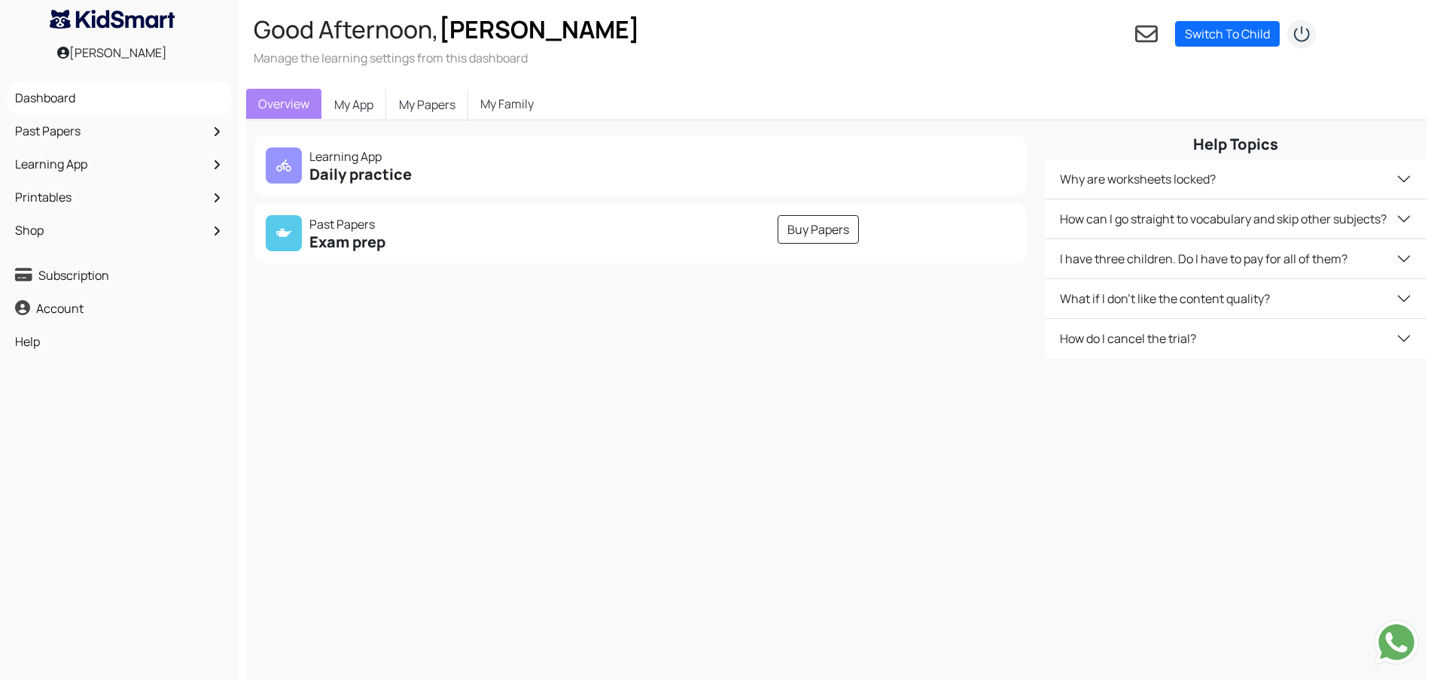 The height and width of the screenshot is (680, 1434). Describe the element at coordinates (448, 242) in the screenshot. I see `h5: Exam prep` at that location.